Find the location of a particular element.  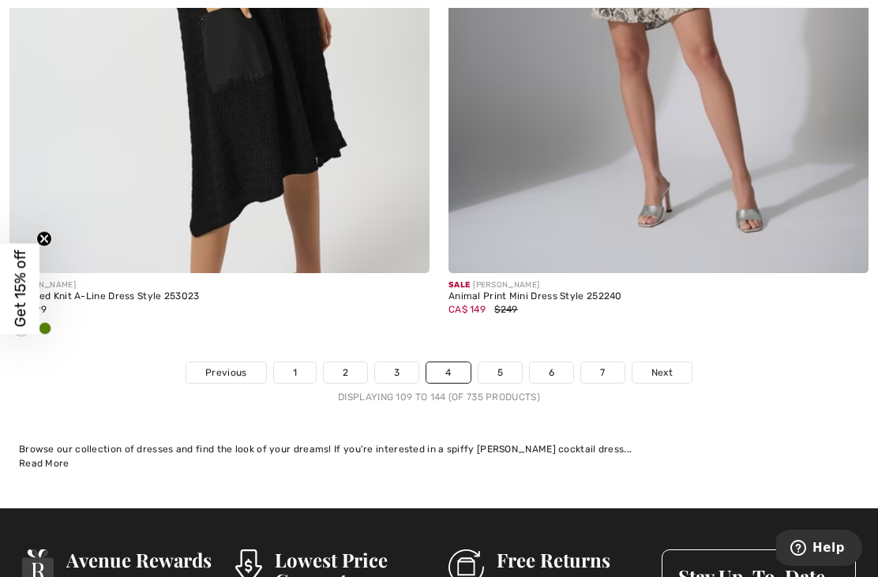

span: Previous is located at coordinates (226, 373).